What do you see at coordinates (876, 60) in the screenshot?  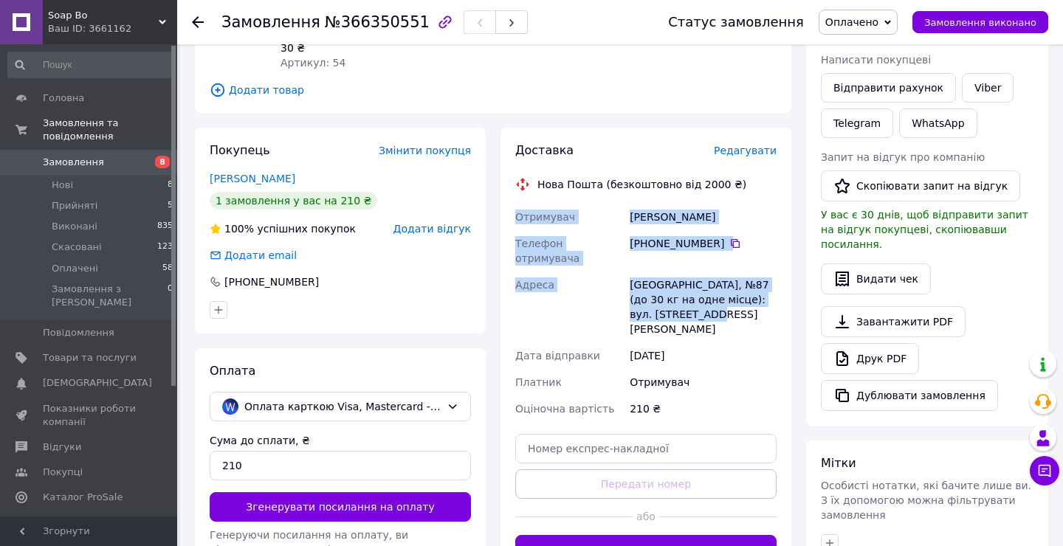 I see `span: Написати покупцеві` at bounding box center [876, 60].